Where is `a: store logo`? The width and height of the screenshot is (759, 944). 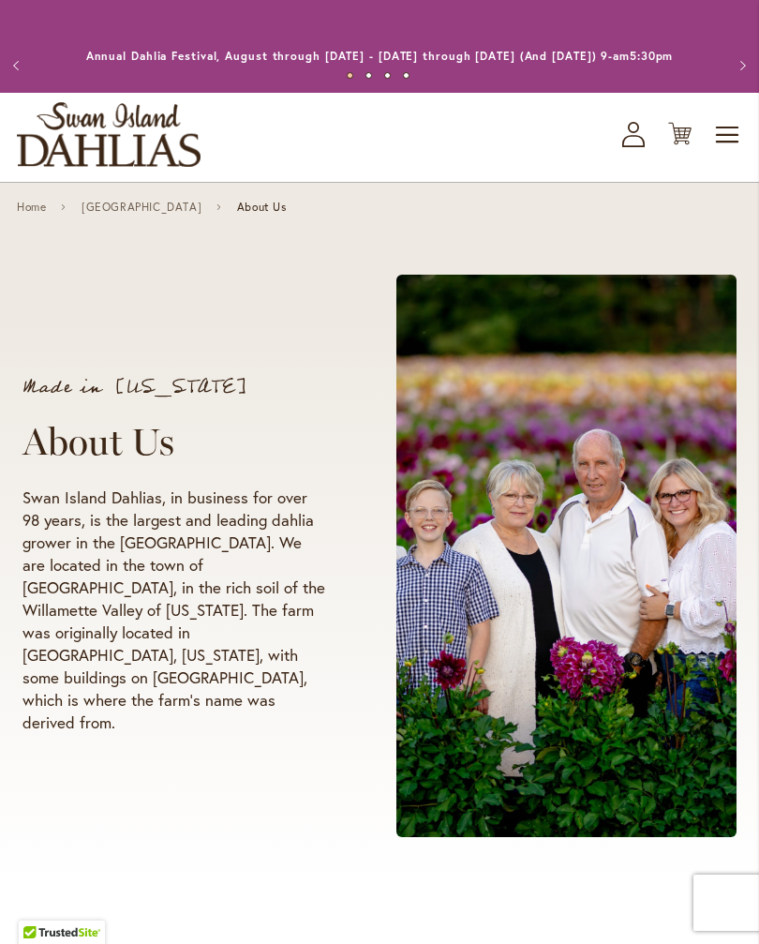
a: store logo is located at coordinates (109, 134).